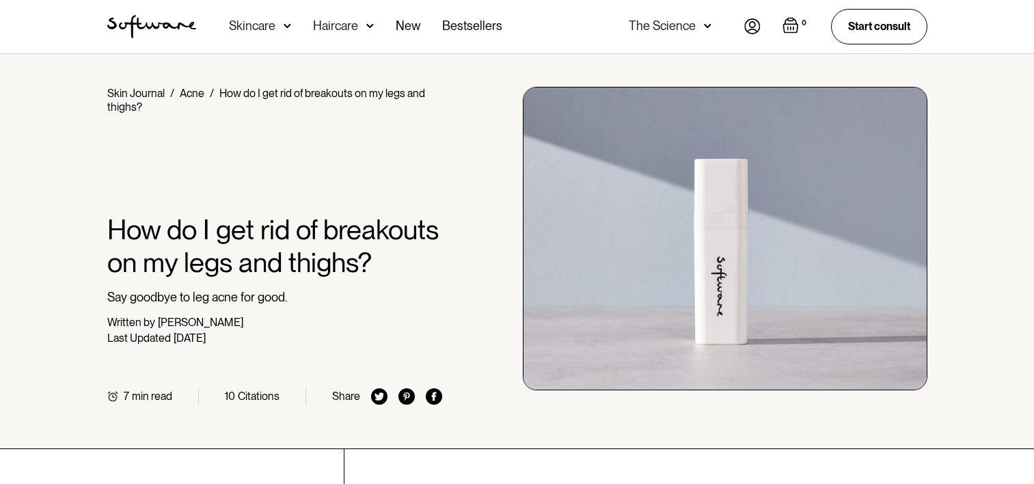  Describe the element at coordinates (275, 246) in the screenshot. I see `h1: How do I get rid of breakouts on my legs and thighs?` at that location.